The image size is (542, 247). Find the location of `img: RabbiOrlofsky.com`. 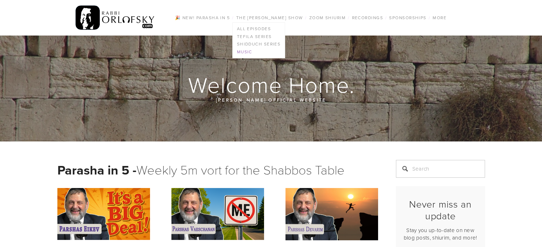

img: RabbiOrlofsky.com is located at coordinates (115, 18).